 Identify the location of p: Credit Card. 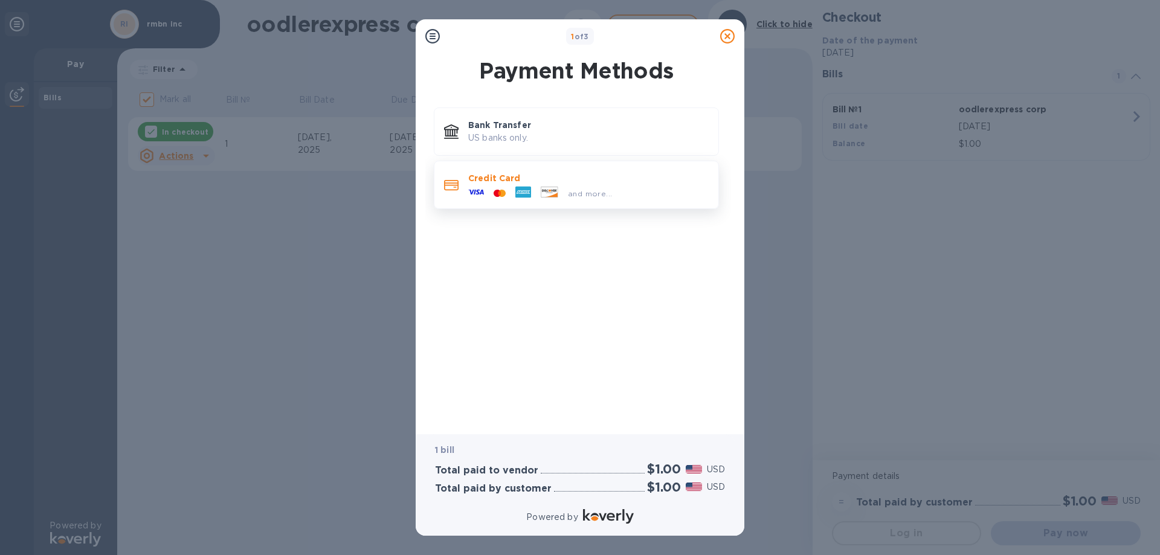
(588, 178).